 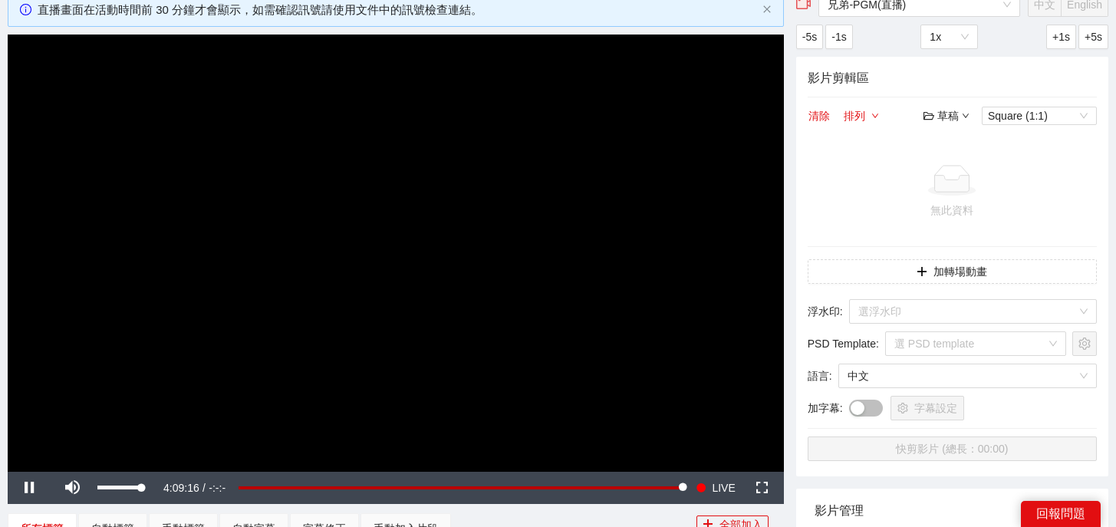 I want to click on span: close, so click(x=767, y=9).